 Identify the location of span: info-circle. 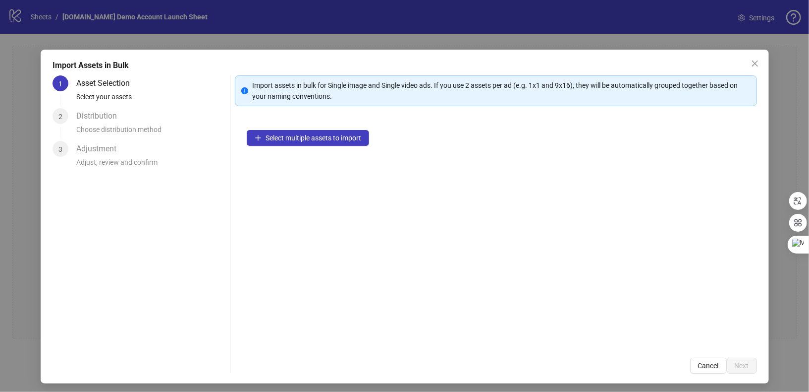
(245, 91).